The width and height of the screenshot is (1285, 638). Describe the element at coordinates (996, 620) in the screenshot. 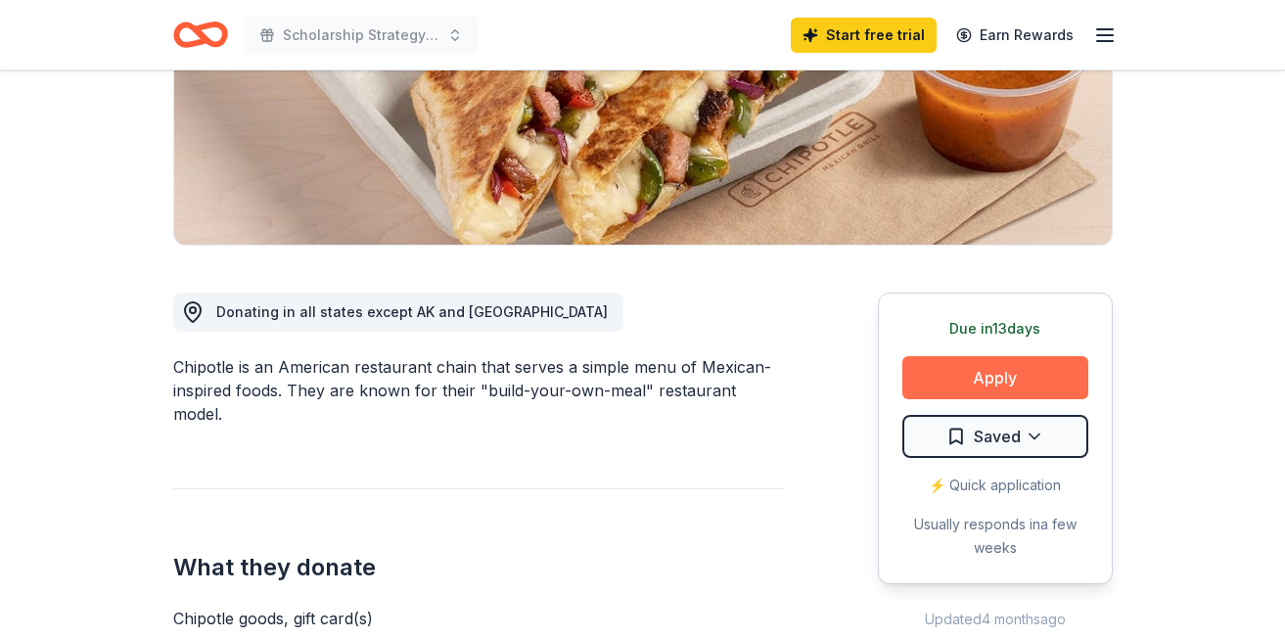

I see `div: Updated 4 months ago` at that location.